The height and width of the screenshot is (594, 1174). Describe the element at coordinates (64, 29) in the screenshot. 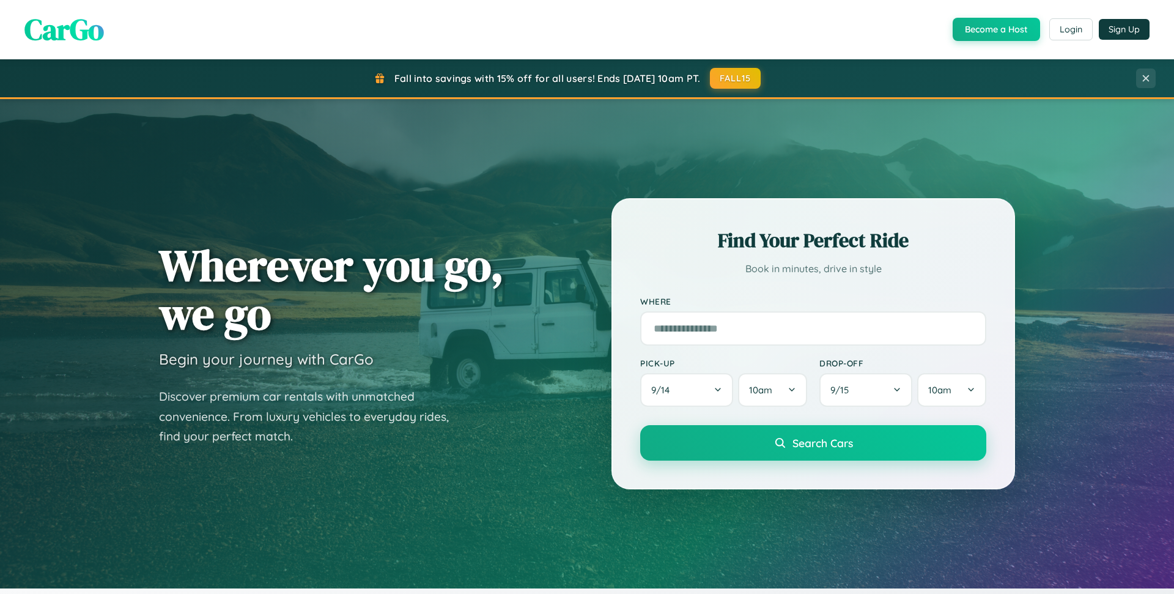

I see `span: CarGo` at that location.